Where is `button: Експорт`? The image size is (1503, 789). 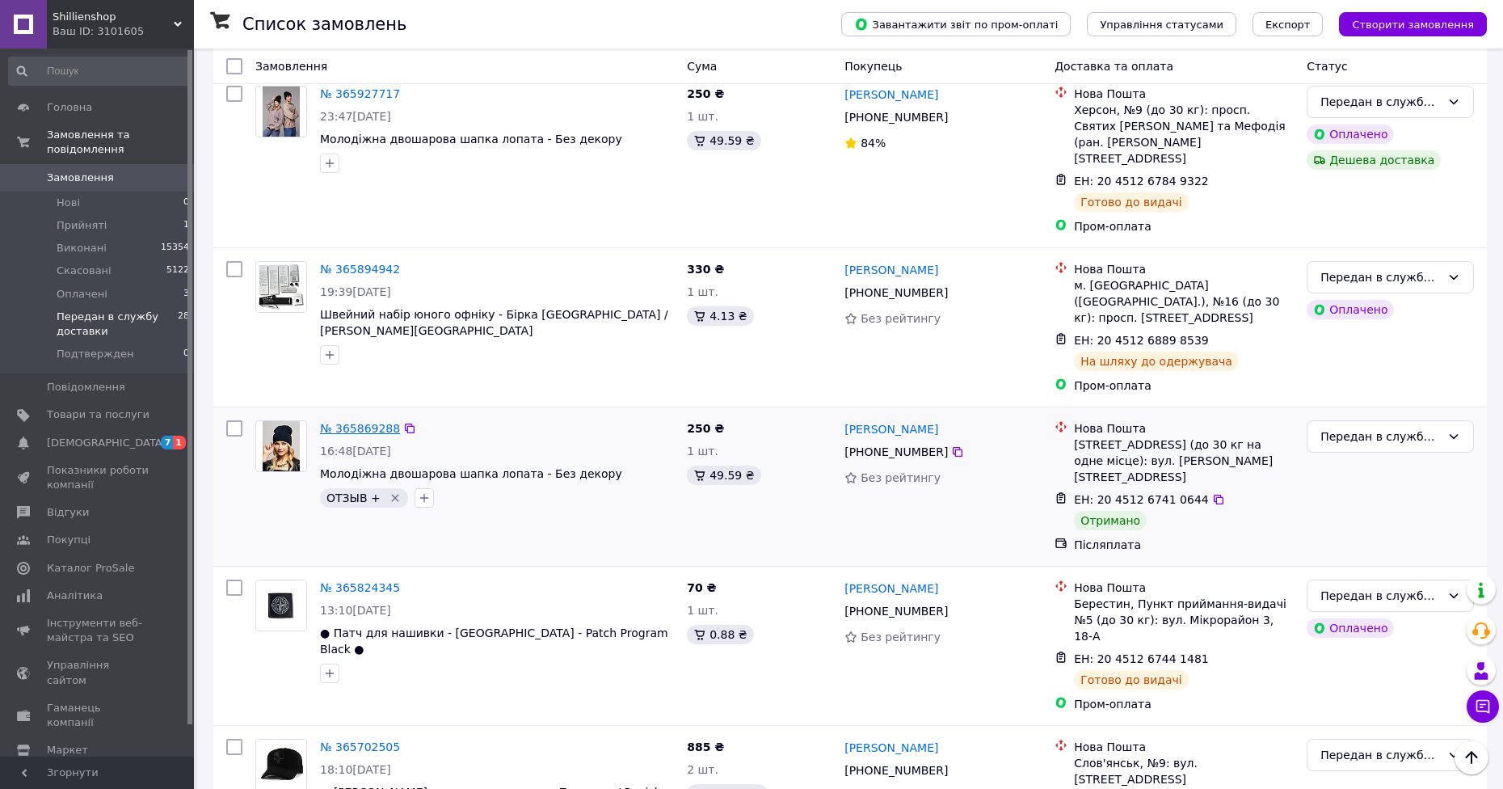
button: Експорт is located at coordinates (1288, 24).